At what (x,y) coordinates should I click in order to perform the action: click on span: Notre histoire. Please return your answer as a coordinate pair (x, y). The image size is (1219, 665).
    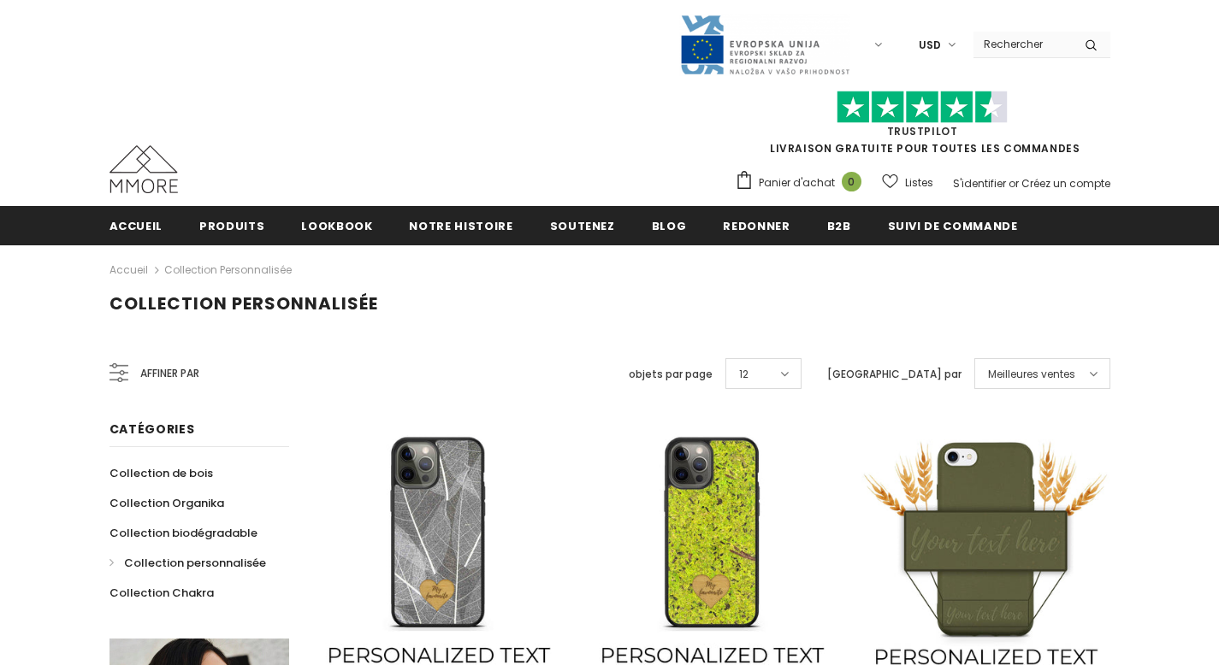
    Looking at the image, I should click on (460, 226).